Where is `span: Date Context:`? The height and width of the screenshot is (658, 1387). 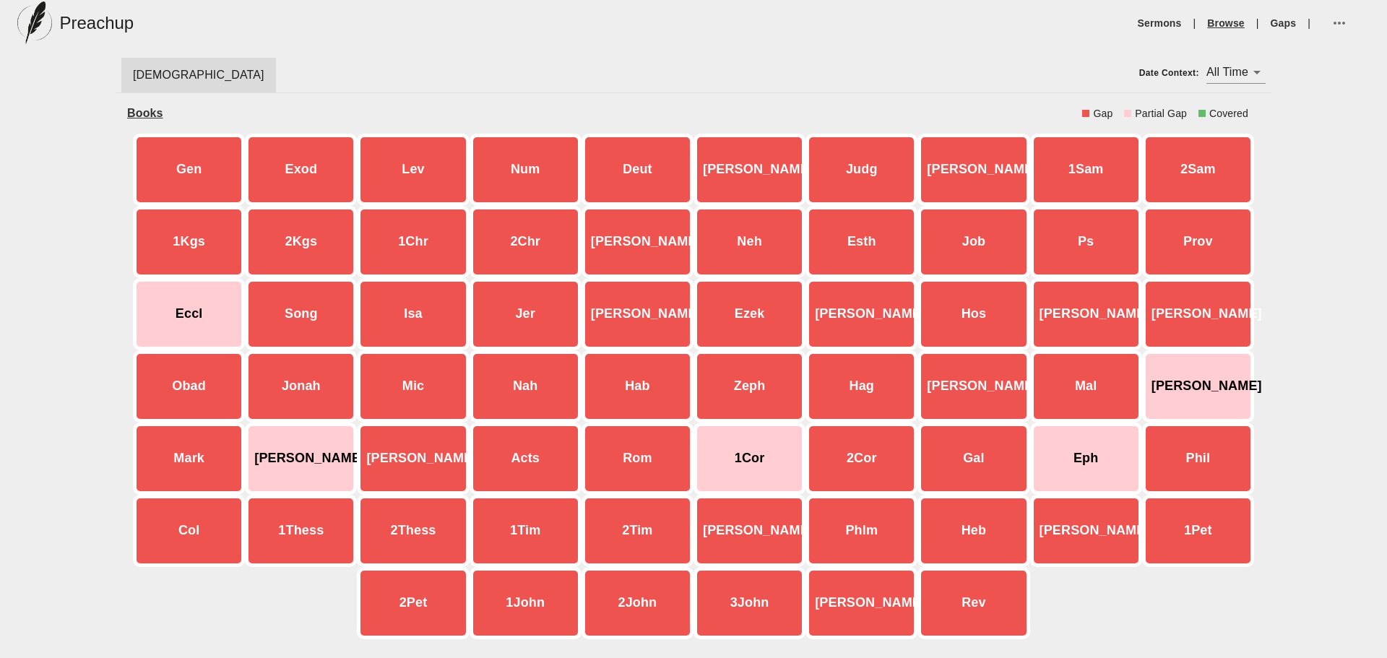 span: Date Context: is located at coordinates (1169, 73).